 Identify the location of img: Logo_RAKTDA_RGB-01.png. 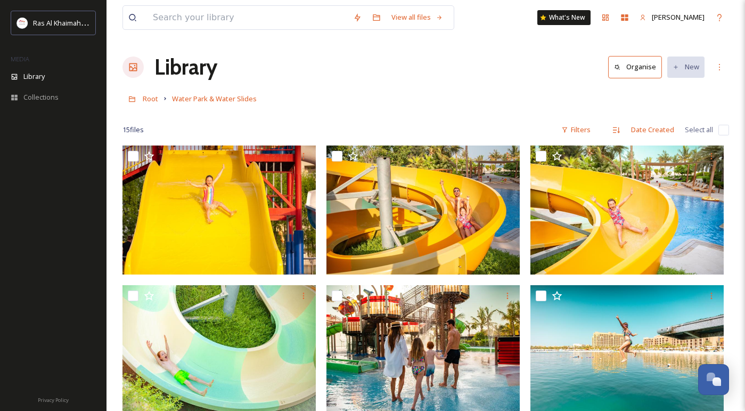
(22, 23).